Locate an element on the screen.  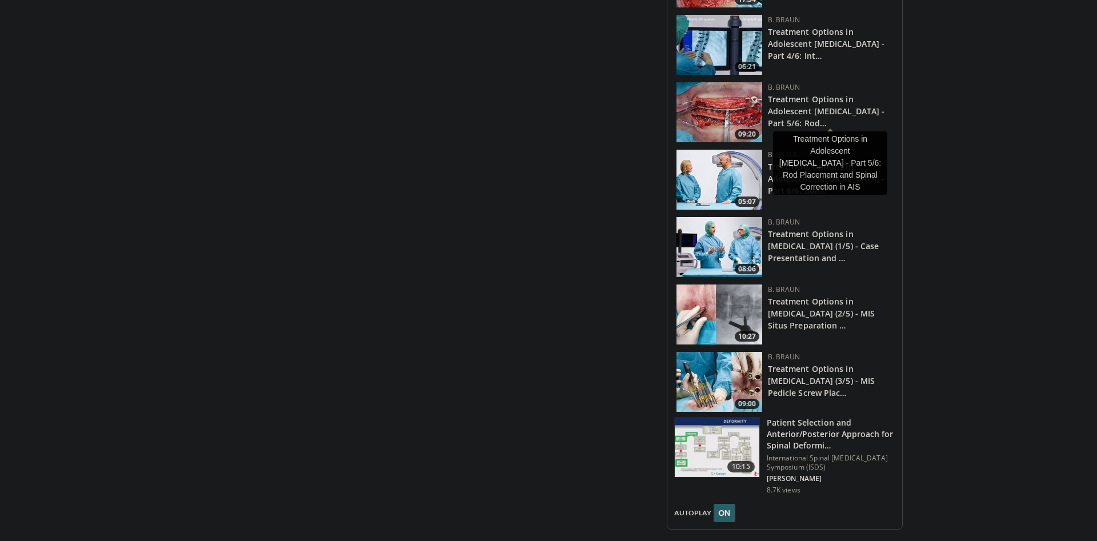
span: 10:15 is located at coordinates (741, 467).